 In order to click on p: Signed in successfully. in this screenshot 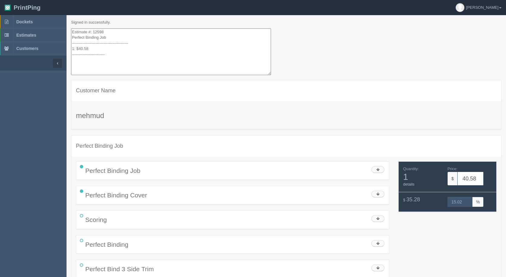, I will do `click(286, 22)`.